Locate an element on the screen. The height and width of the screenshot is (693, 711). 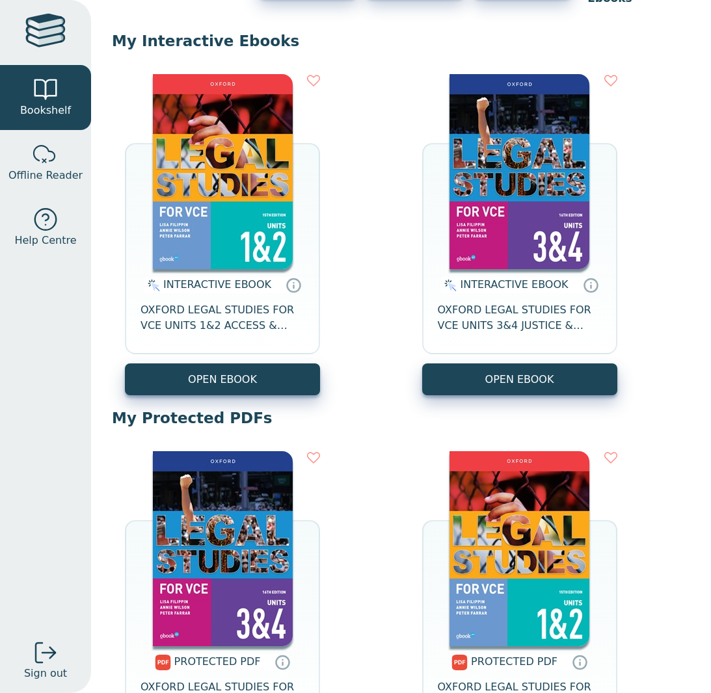
span: Offline Reader is located at coordinates (46, 176).